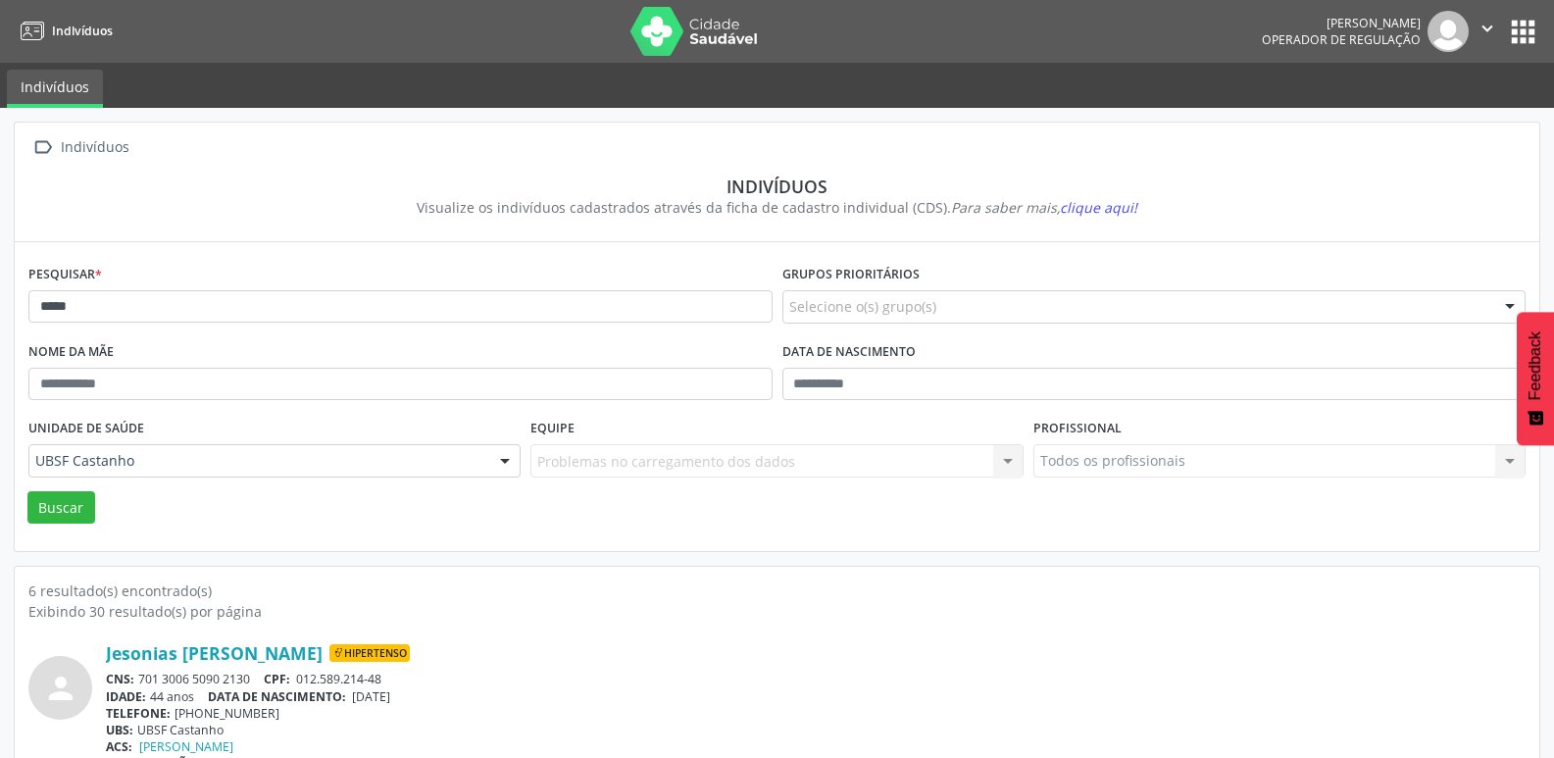 The image size is (1554, 758). What do you see at coordinates (777, 590) in the screenshot?
I see `div: 6 resultado(s) encontrado(s)` at bounding box center [777, 590].